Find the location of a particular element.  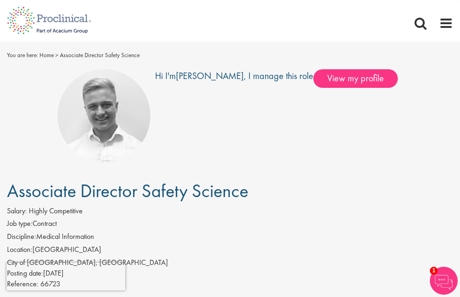

img: Chatbot is located at coordinates (444, 281).